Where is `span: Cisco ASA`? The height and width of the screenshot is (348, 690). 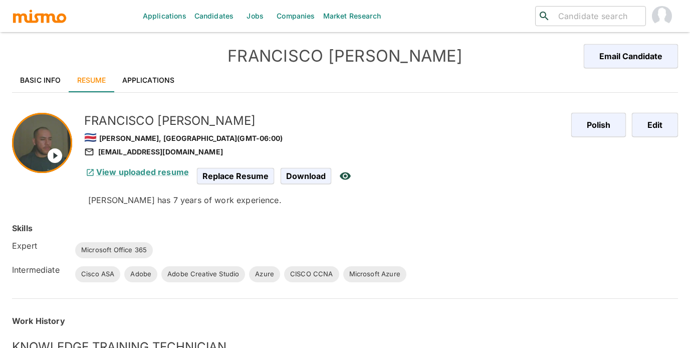 span: Cisco ASA is located at coordinates (98, 274).